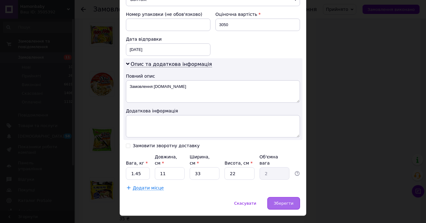  Describe the element at coordinates (238, 163) in the screenshot. I see `label: Висота, см` at that location.